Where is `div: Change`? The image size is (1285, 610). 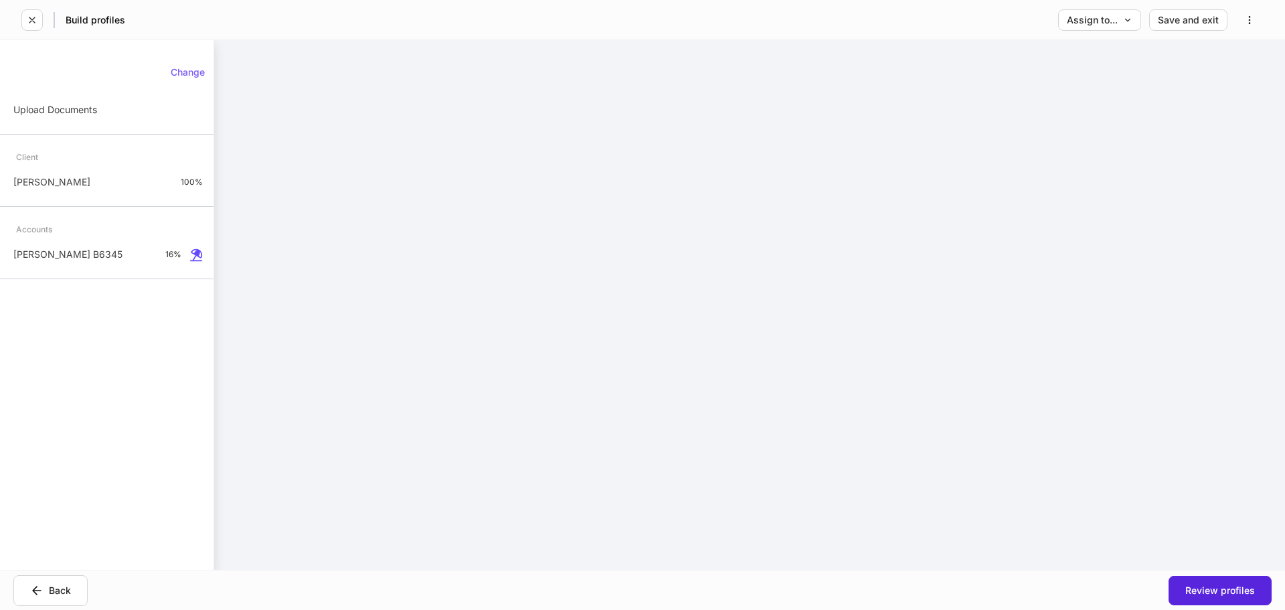 div: Change is located at coordinates (187, 72).